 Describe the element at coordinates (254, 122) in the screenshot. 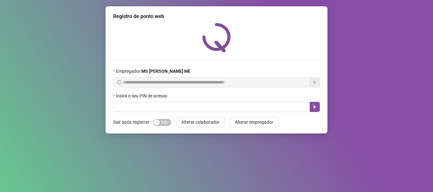

I see `span: Alterar empregador` at that location.